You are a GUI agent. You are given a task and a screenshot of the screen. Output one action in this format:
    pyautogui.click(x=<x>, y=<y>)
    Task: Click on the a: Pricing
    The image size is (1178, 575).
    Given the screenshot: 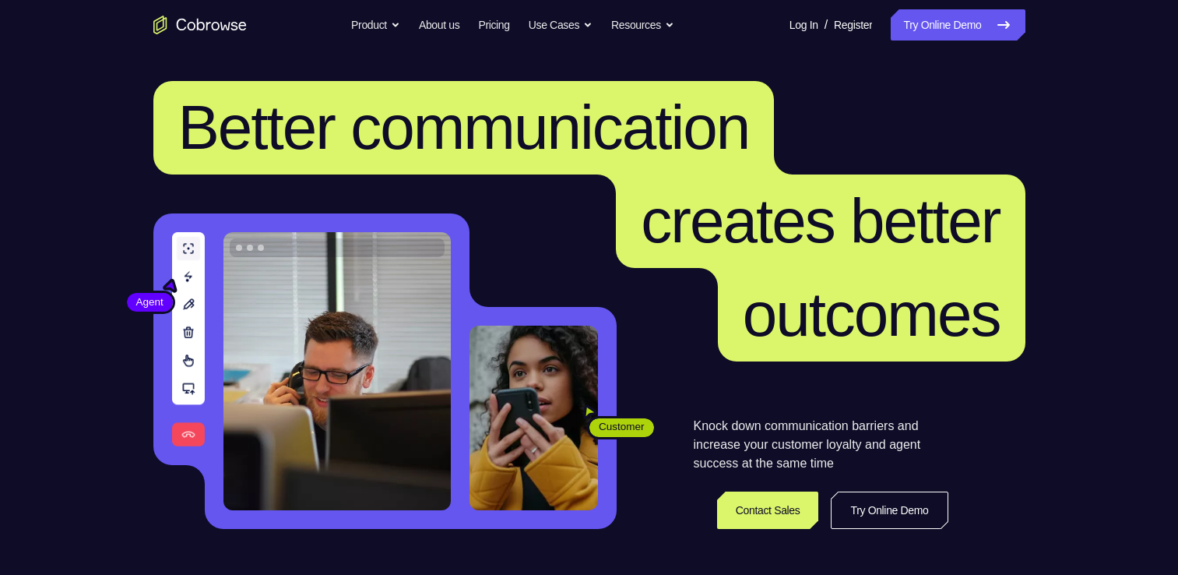 What is the action you would take?
    pyautogui.click(x=494, y=25)
    